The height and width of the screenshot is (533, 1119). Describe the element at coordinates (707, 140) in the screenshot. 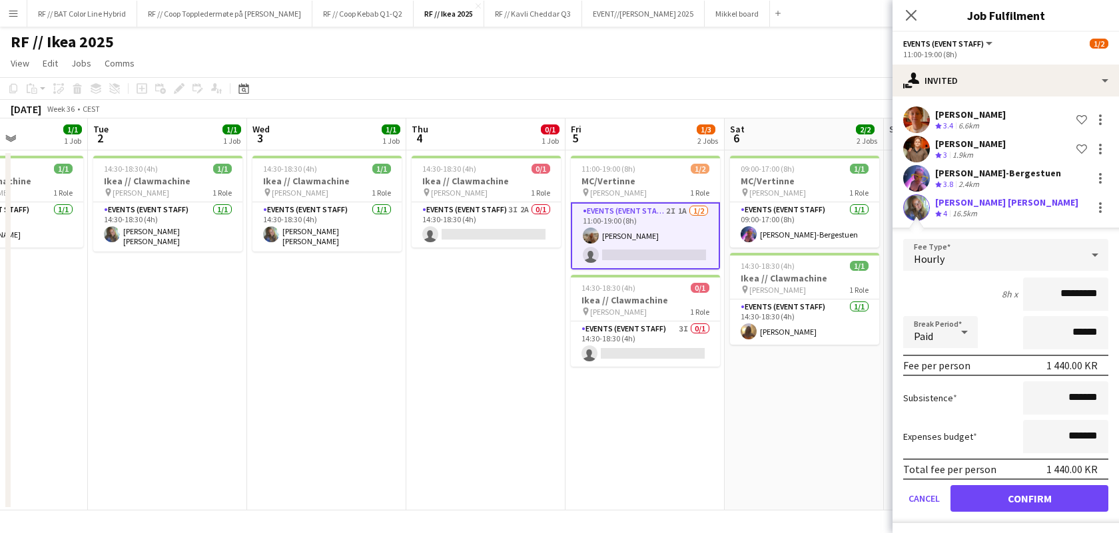

I see `div: 2 Jobs` at that location.